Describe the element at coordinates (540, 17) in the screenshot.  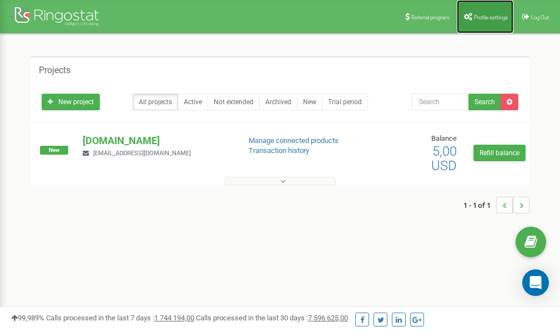
I see `span: Log Out` at that location.